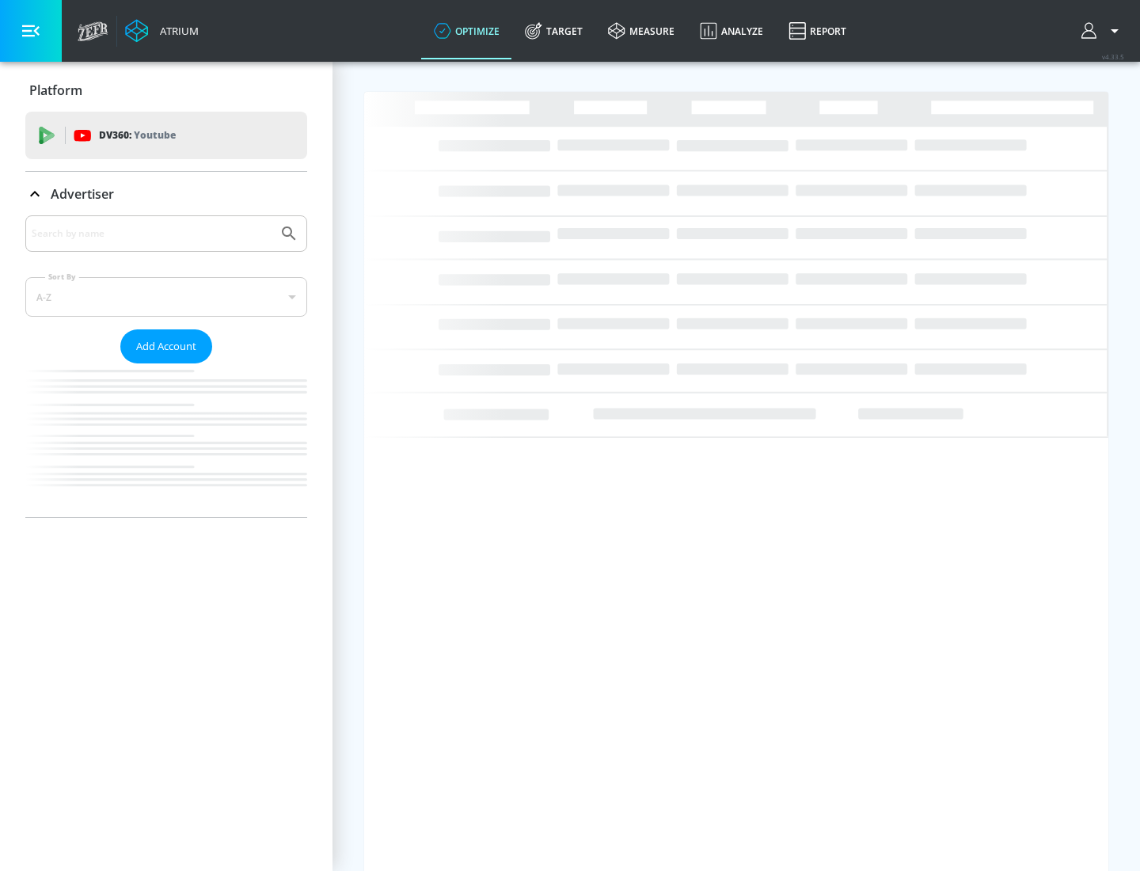  Describe the element at coordinates (151, 233) in the screenshot. I see `input: Search by name` at that location.